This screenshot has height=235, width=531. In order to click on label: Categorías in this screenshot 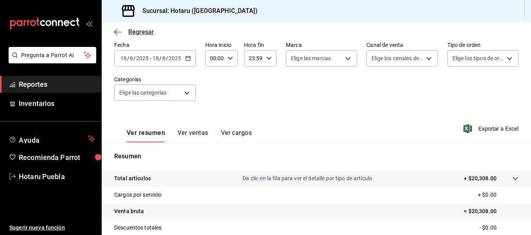, I will do `click(155, 79)`.